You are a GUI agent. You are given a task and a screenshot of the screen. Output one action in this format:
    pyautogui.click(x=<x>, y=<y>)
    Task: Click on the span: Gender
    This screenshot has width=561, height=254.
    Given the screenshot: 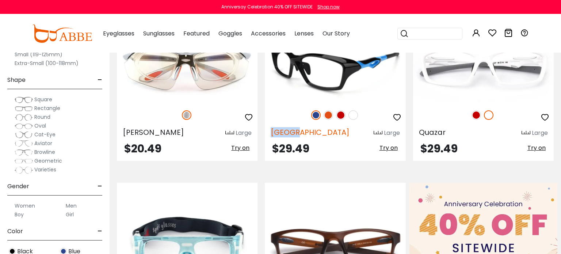 What is the action you would take?
    pyautogui.click(x=18, y=186)
    